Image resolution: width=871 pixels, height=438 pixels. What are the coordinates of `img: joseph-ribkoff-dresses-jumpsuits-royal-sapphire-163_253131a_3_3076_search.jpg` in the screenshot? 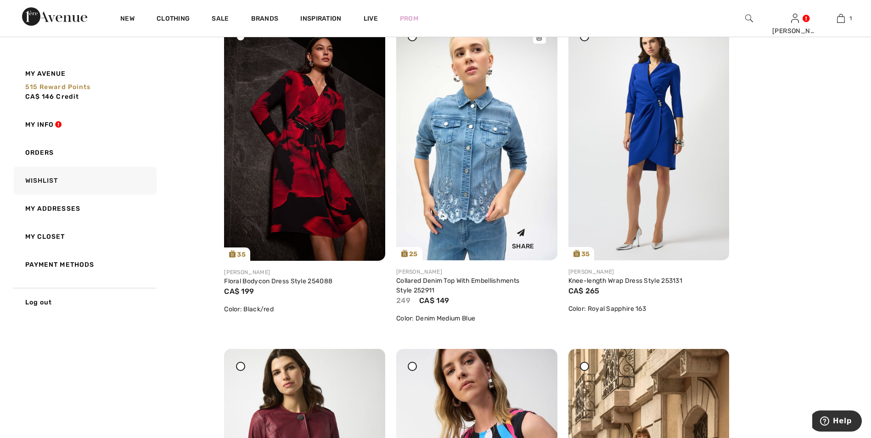 It's located at (649, 140).